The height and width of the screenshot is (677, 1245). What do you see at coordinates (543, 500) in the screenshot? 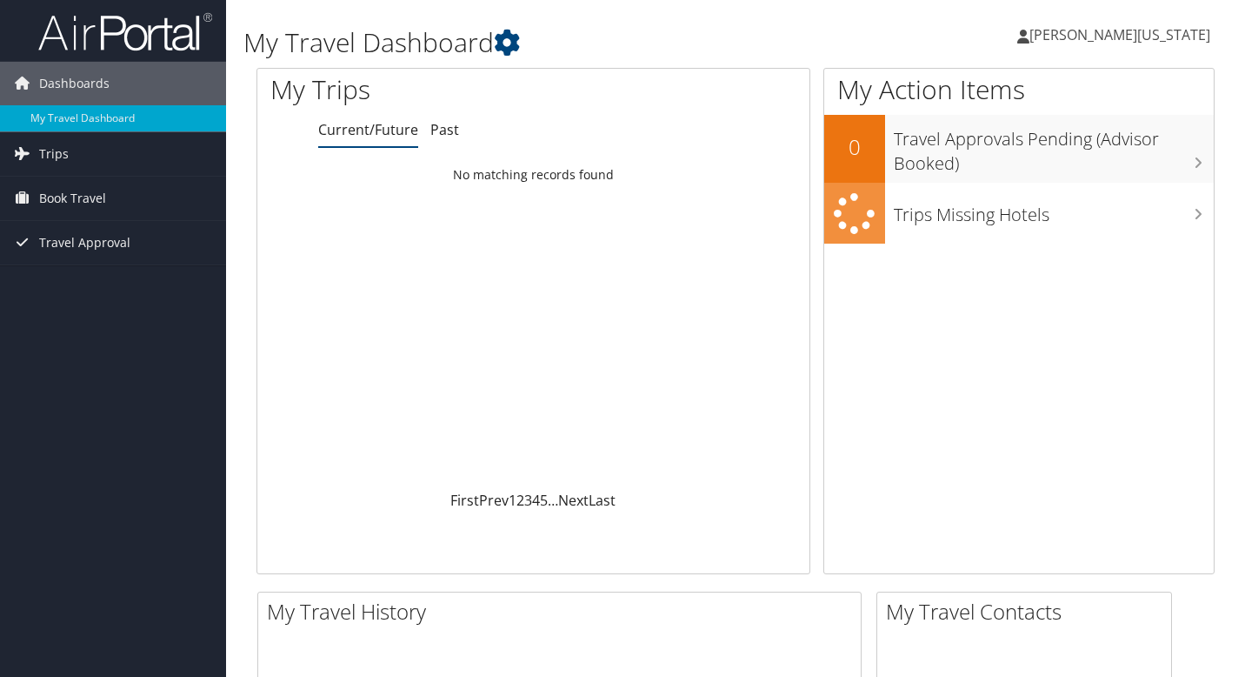
I see `a: 5` at bounding box center [543, 500].